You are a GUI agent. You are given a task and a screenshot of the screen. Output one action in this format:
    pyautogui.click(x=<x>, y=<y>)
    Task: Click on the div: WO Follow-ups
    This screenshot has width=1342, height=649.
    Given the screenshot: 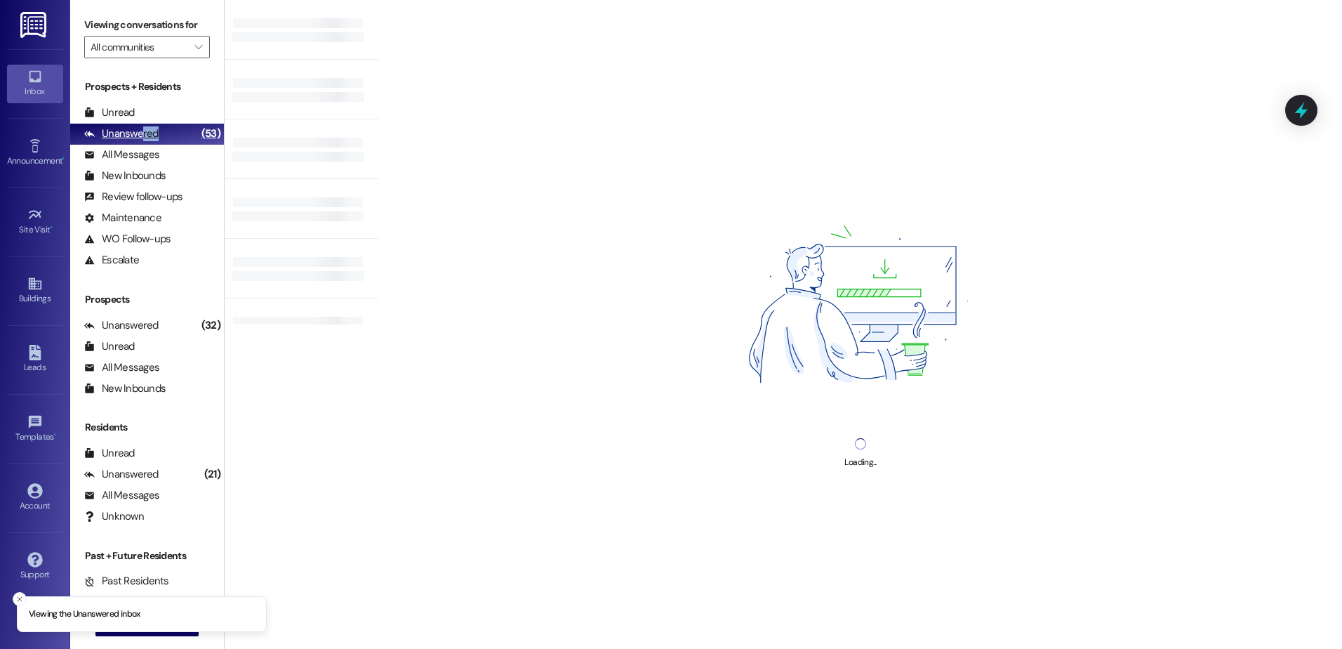 What is the action you would take?
    pyautogui.click(x=127, y=239)
    